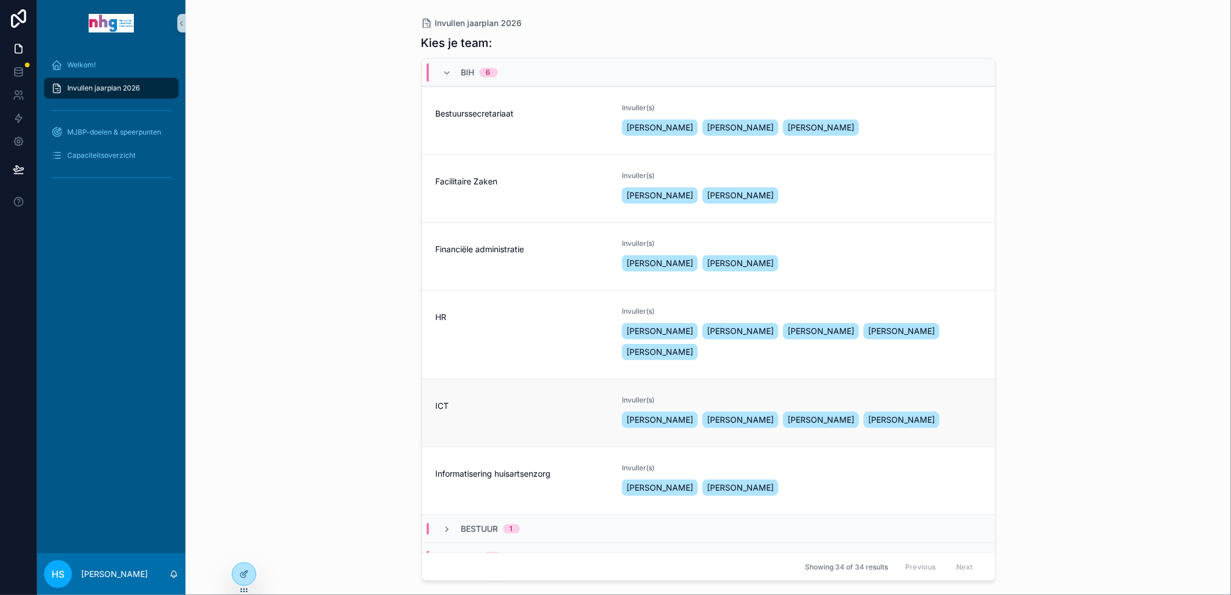 The height and width of the screenshot is (595, 1231). Describe the element at coordinates (468, 72) in the screenshot. I see `span: BIH` at that location.